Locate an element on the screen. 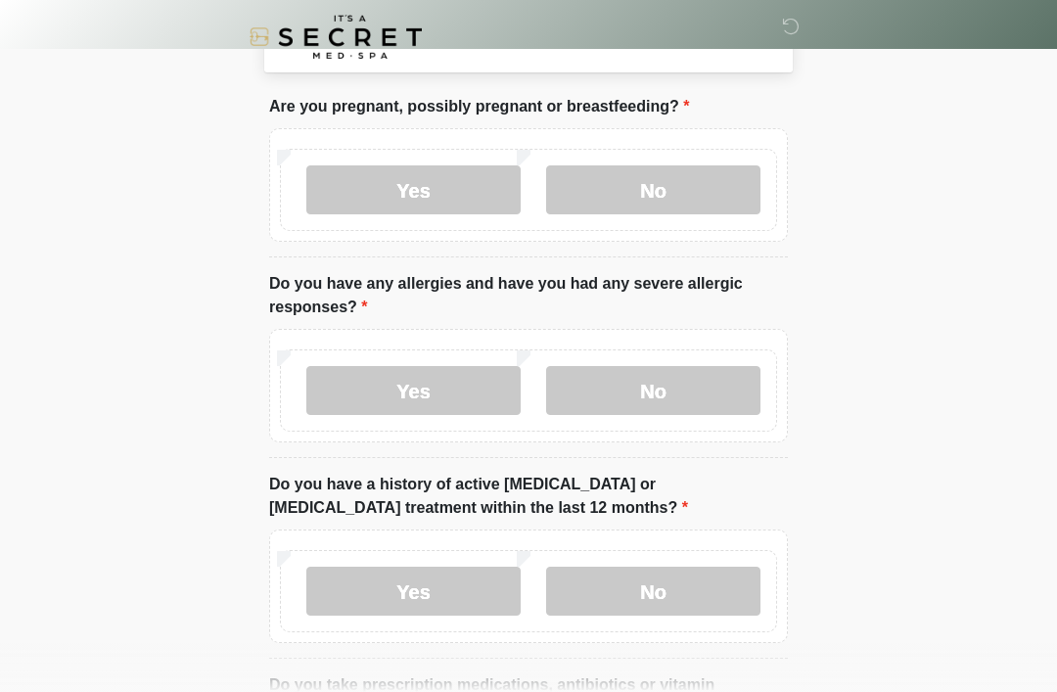 This screenshot has width=1057, height=692. img: It's A Secret Med Spa Logo is located at coordinates (336, 36).